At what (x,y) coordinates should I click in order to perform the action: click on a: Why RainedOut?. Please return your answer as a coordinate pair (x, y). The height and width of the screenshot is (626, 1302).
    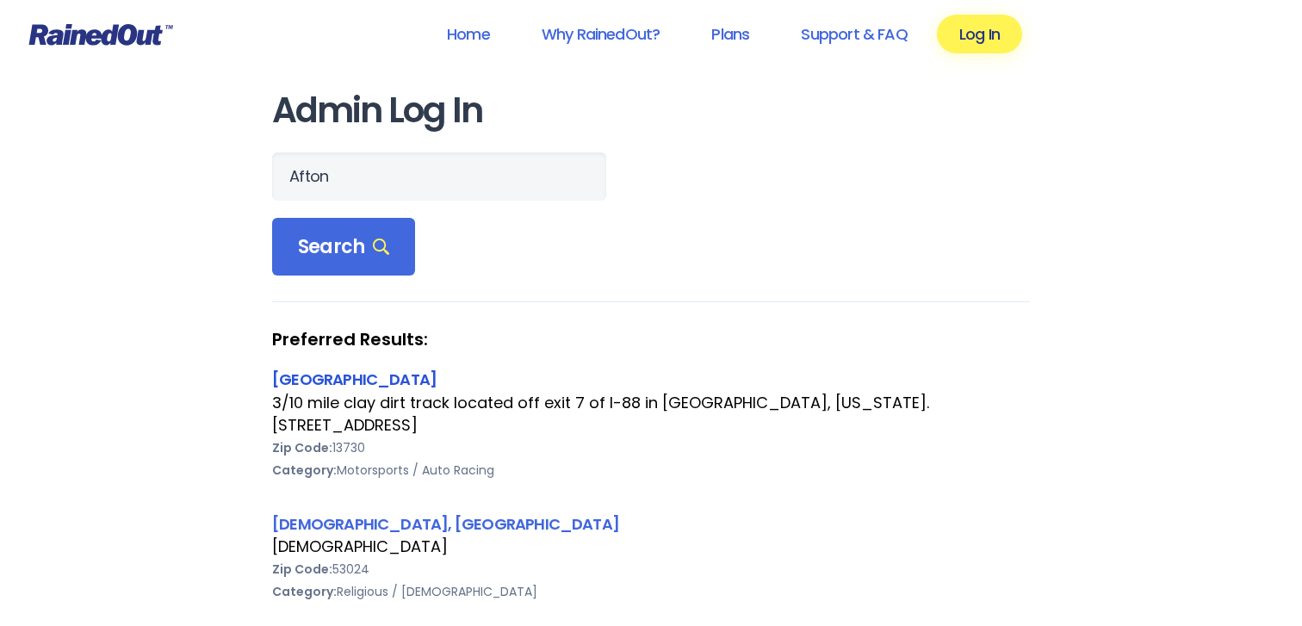
    Looking at the image, I should click on (601, 34).